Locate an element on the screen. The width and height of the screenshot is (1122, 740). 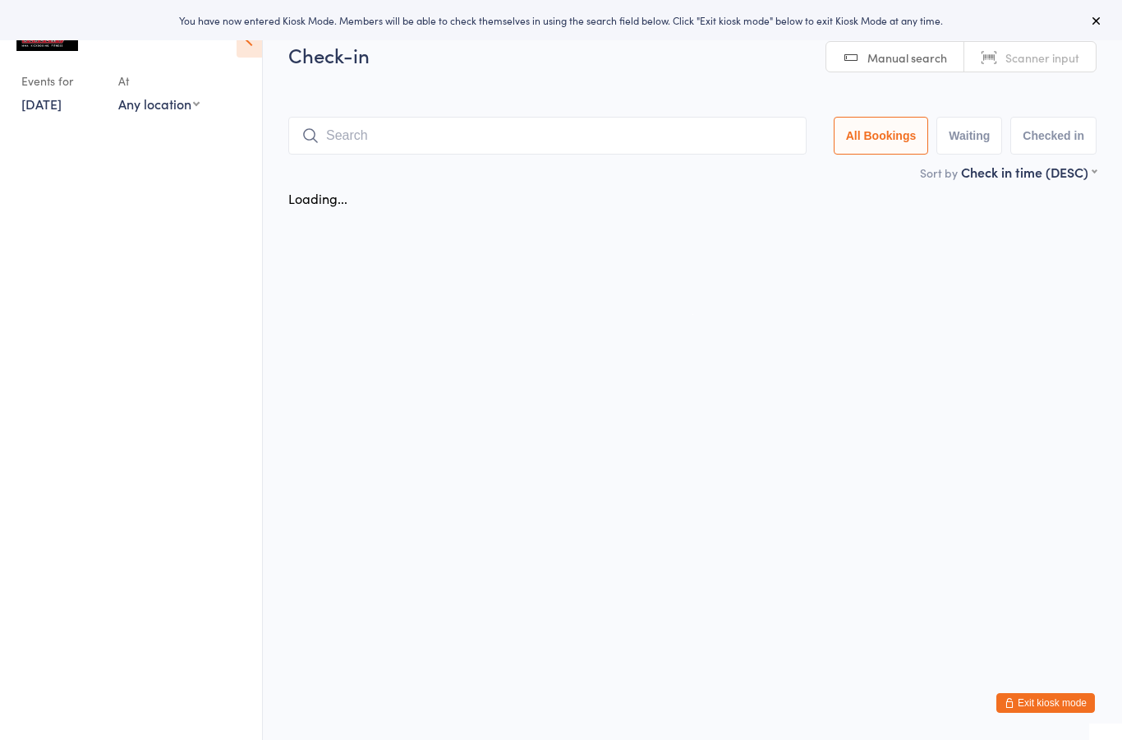
button: All Bookings is located at coordinates (882, 136).